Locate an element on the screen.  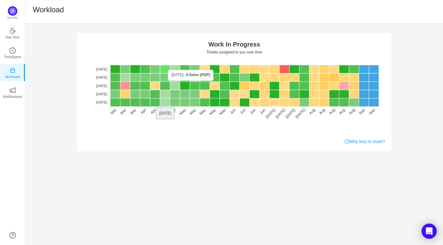
h1: Workload is located at coordinates (48, 10).